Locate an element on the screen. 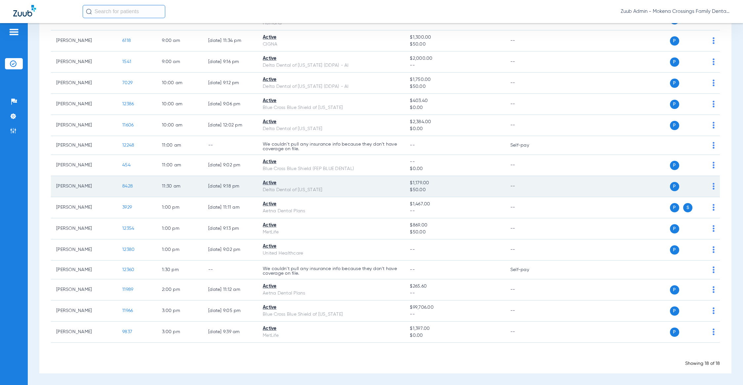 The width and height of the screenshot is (743, 385). div: United Healthcare is located at coordinates (331, 253).